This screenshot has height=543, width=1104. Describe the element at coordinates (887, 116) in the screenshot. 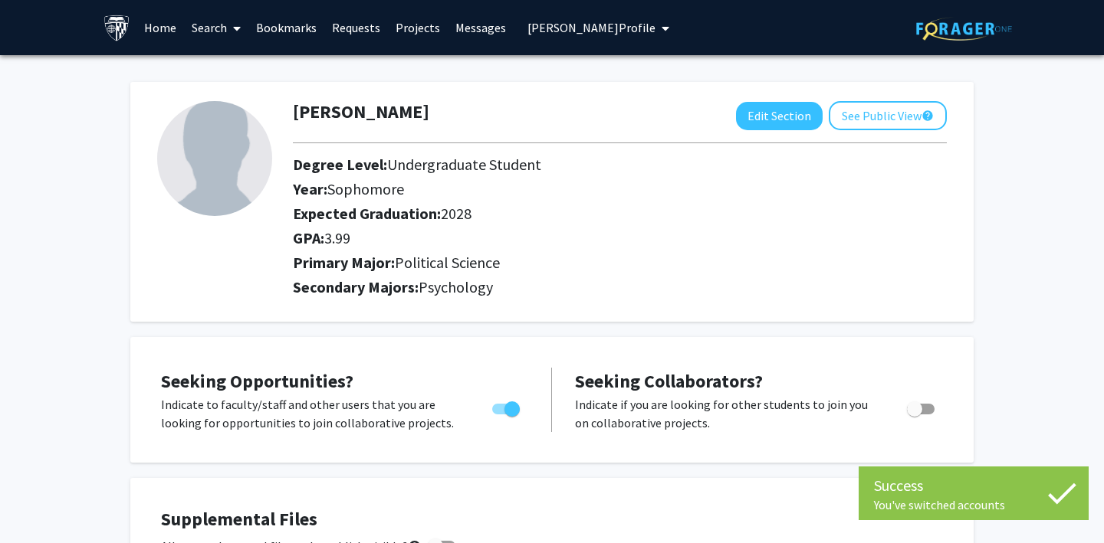

I see `button: See Public View` at that location.